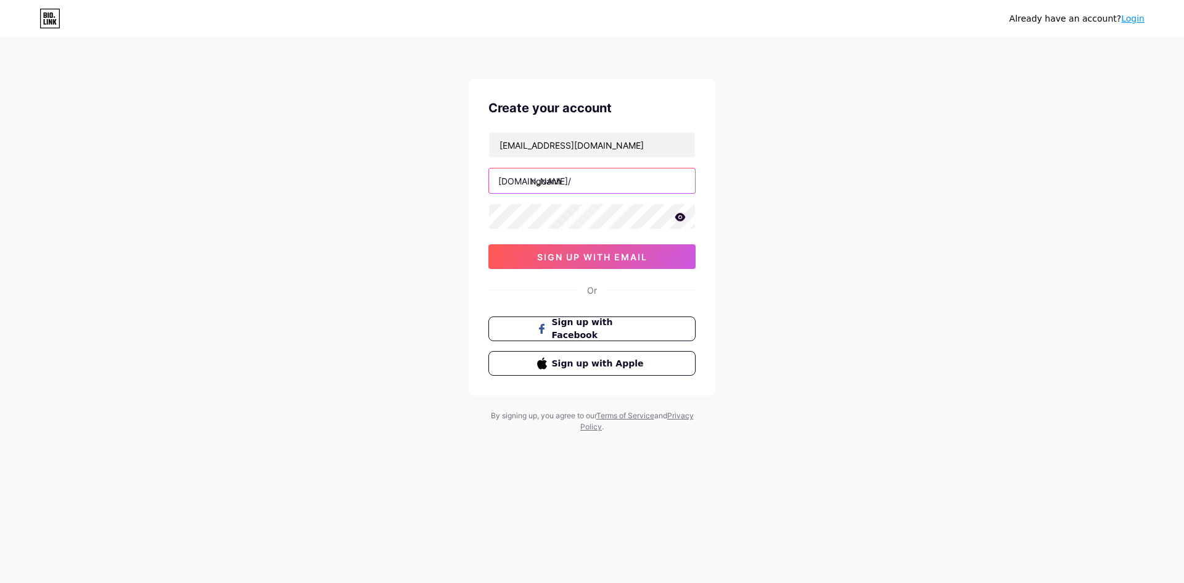  I want to click on span: sign up with email, so click(592, 256).